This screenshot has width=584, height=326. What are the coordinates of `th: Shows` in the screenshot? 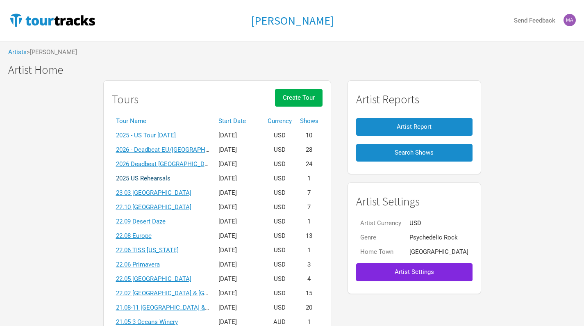 It's located at (309, 121).